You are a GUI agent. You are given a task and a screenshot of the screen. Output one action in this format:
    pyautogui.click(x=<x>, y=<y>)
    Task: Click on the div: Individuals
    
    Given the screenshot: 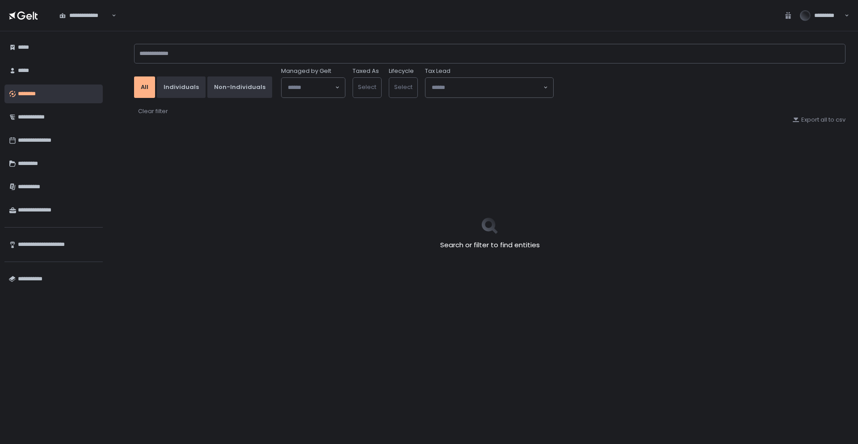 What is the action you would take?
    pyautogui.click(x=181, y=87)
    